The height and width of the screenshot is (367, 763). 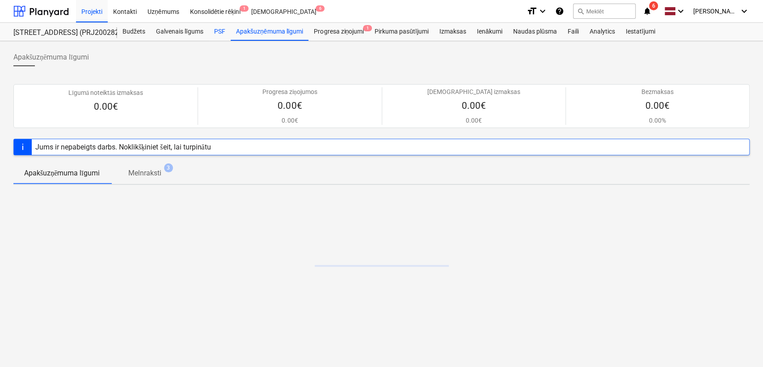 I want to click on div: Progresa ziņojumi, so click(x=339, y=32).